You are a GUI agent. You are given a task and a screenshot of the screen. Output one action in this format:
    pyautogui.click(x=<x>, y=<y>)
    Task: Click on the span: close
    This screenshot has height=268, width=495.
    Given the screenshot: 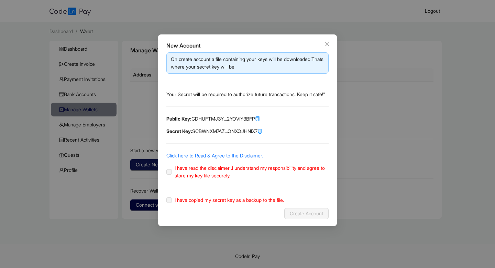 What is the action you would take?
    pyautogui.click(x=328, y=44)
    